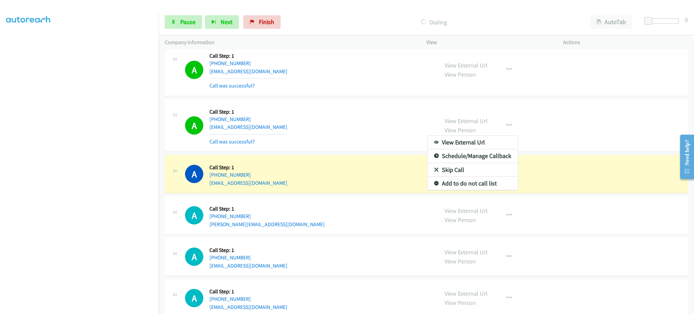 The width and height of the screenshot is (694, 314). I want to click on a: Skip Call, so click(473, 170).